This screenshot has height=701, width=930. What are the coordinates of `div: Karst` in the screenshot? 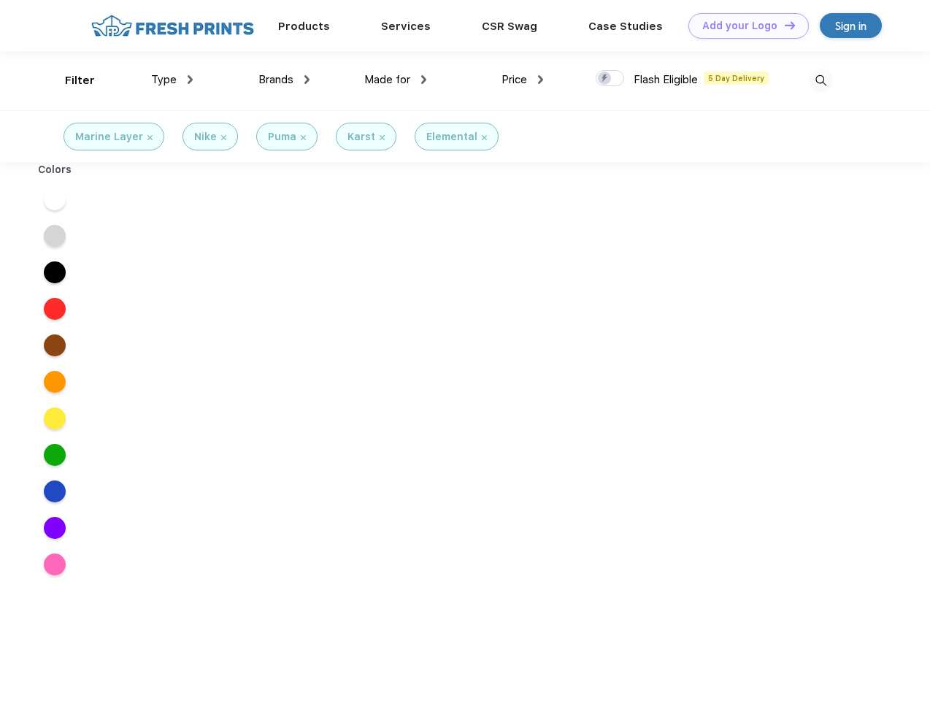 It's located at (361, 136).